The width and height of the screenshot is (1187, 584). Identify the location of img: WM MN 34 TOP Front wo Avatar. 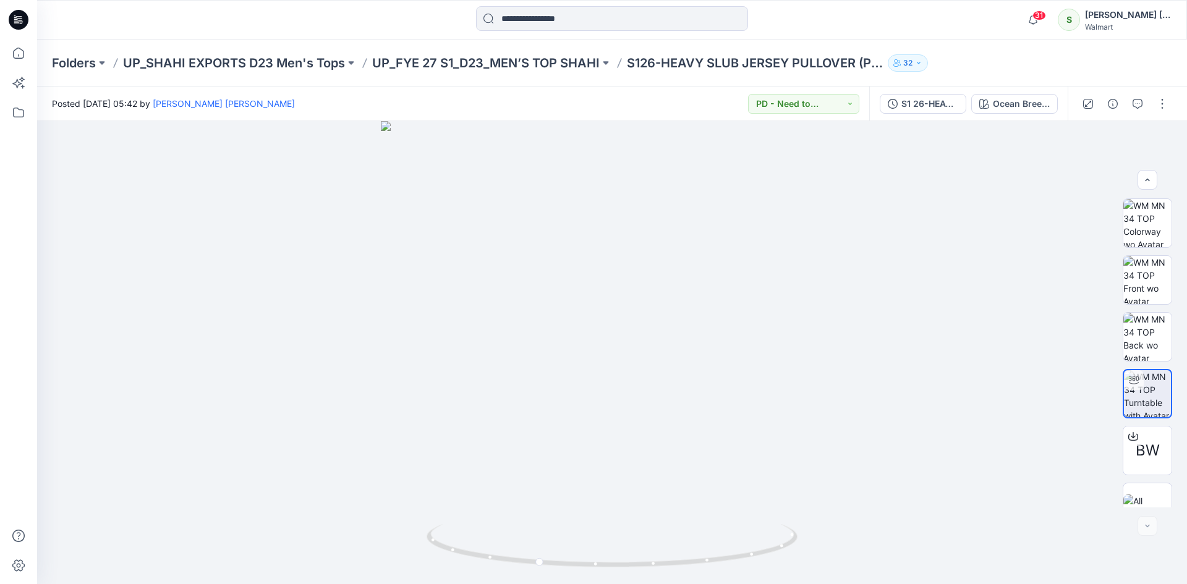
(1147, 280).